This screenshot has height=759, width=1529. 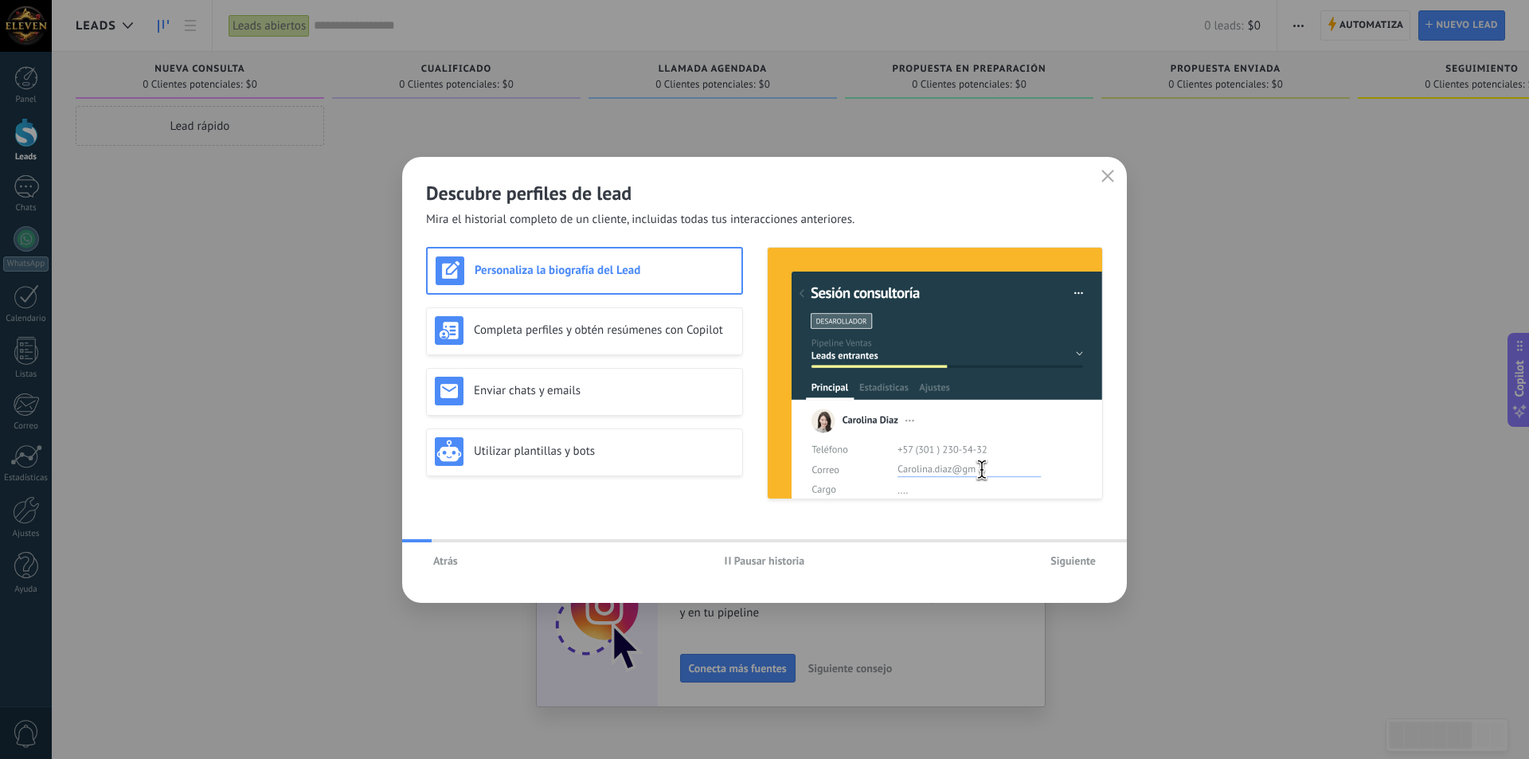 What do you see at coordinates (1073, 561) in the screenshot?
I see `span: Siguiente` at bounding box center [1073, 561].